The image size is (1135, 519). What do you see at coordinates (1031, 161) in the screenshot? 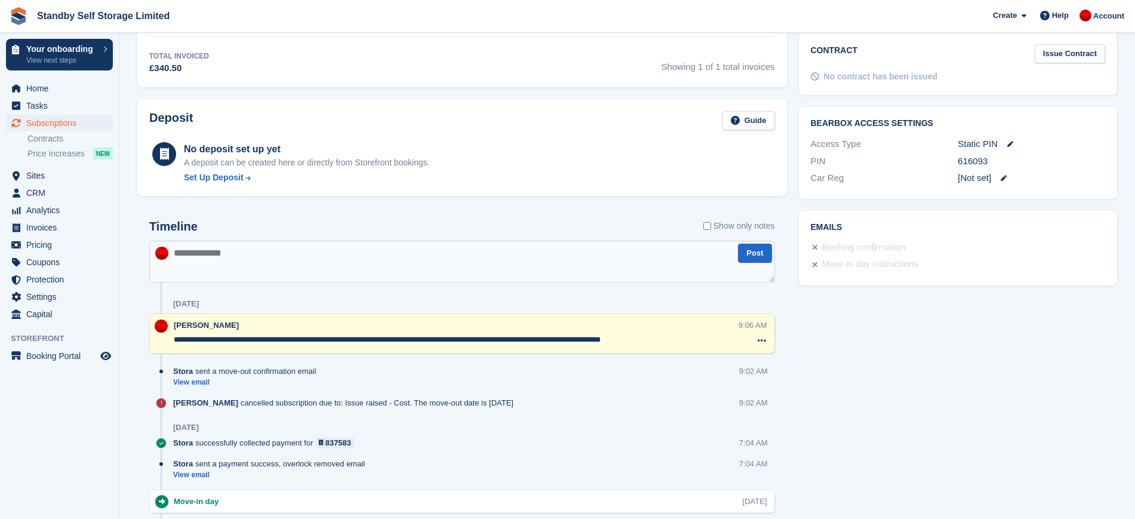
I see `div: 616093` at bounding box center [1031, 161].